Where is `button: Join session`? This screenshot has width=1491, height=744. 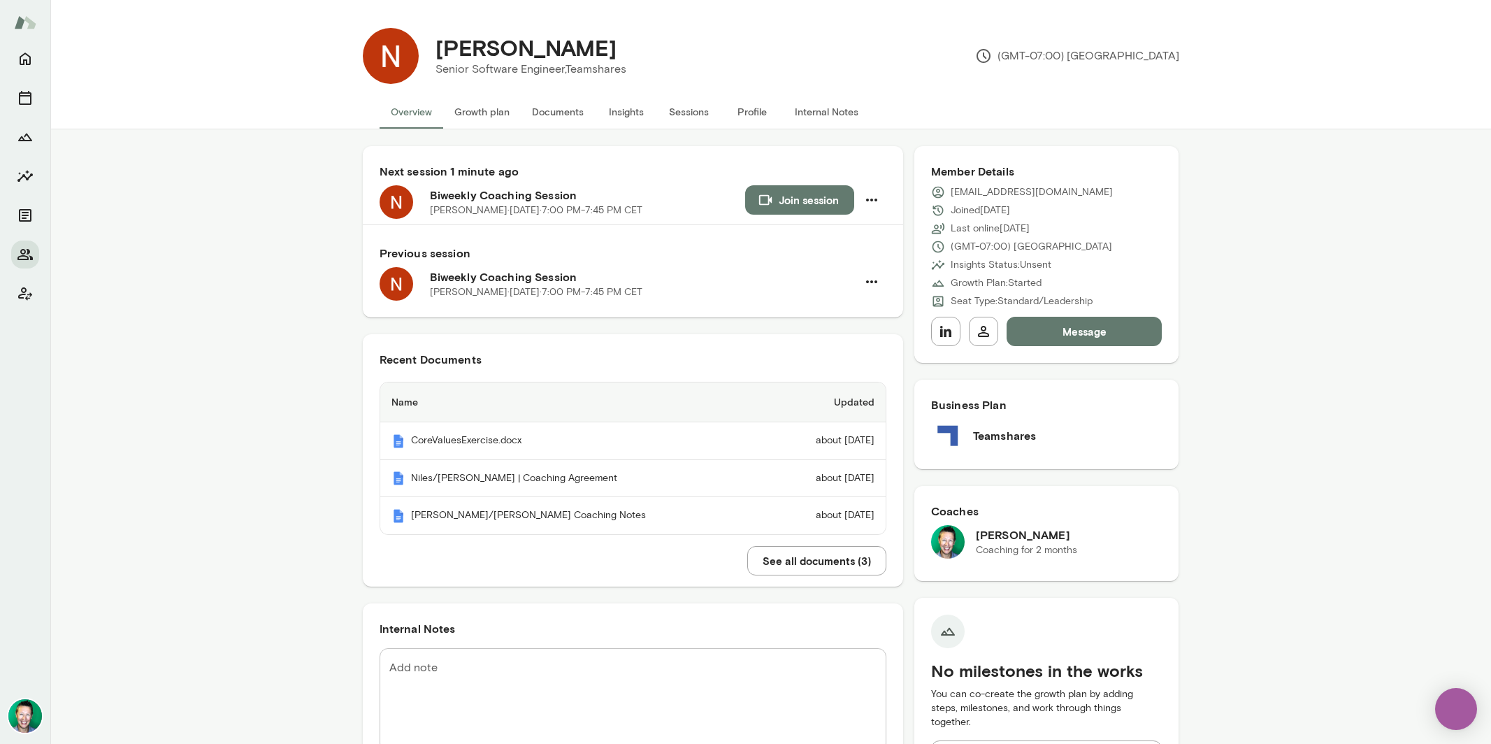
button: Join session is located at coordinates (800, 200).